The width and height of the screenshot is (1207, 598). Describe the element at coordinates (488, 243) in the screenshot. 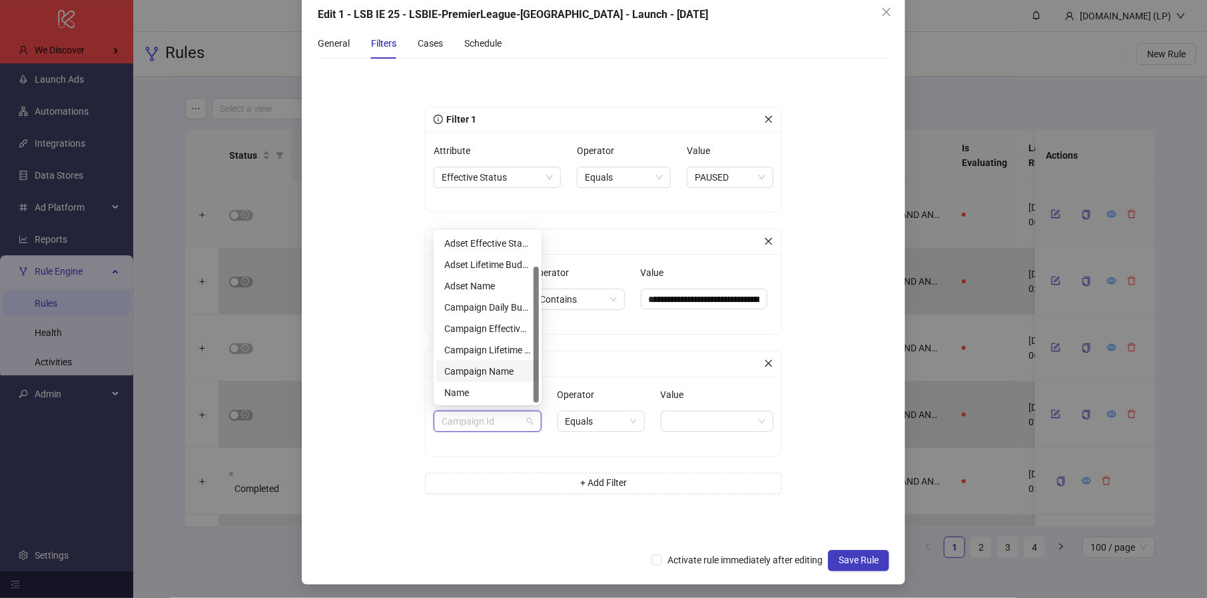

I see `div: Adset Effective Status` at that location.